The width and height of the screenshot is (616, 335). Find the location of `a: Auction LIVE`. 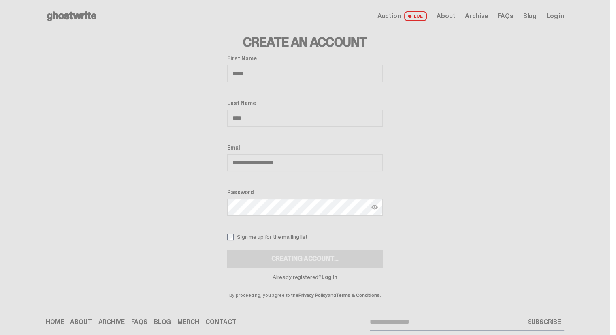

a: Auction LIVE is located at coordinates (402, 16).